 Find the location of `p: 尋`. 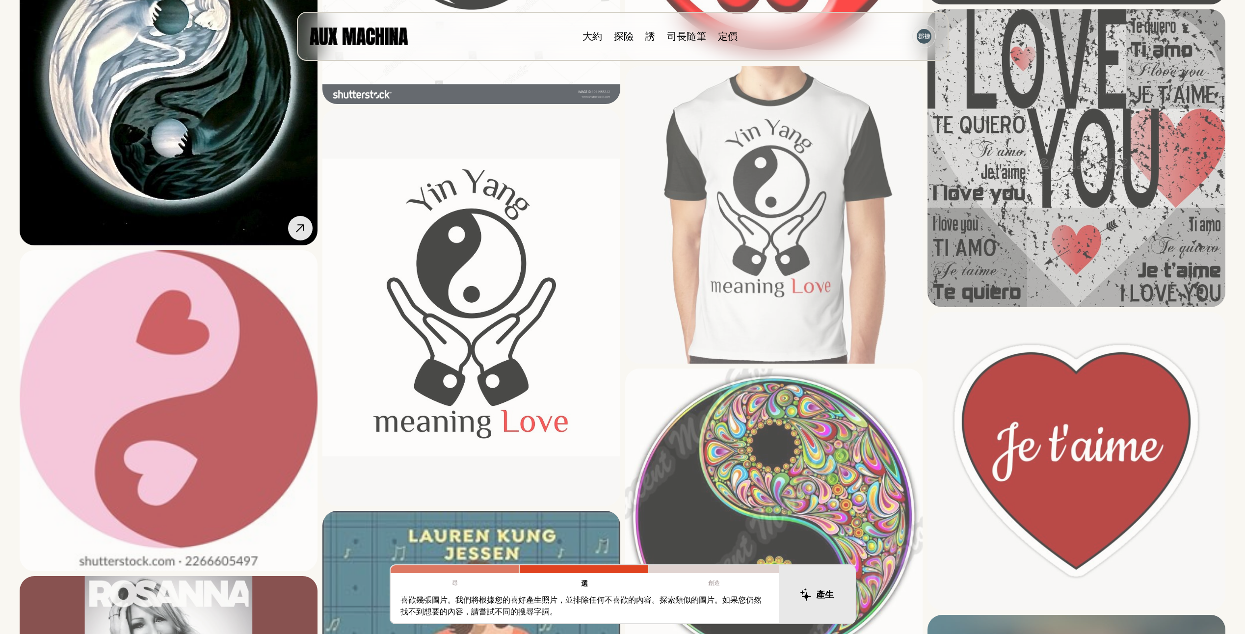

p: 尋 is located at coordinates (456, 583).